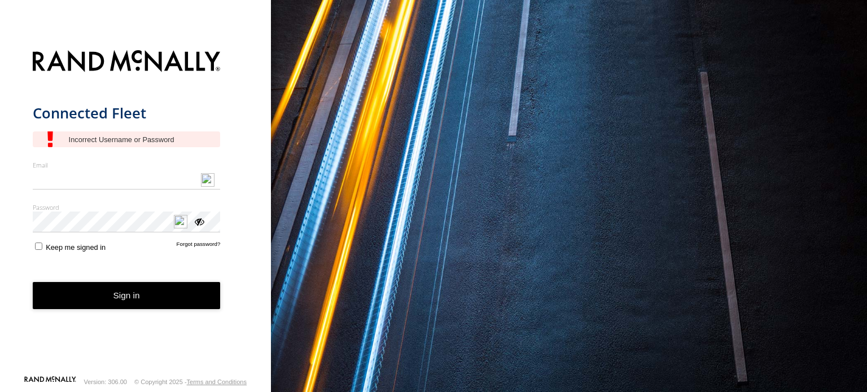 Image resolution: width=867 pixels, height=392 pixels. What do you see at coordinates (38, 246) in the screenshot?
I see `input: Keep me signed in` at bounding box center [38, 246].